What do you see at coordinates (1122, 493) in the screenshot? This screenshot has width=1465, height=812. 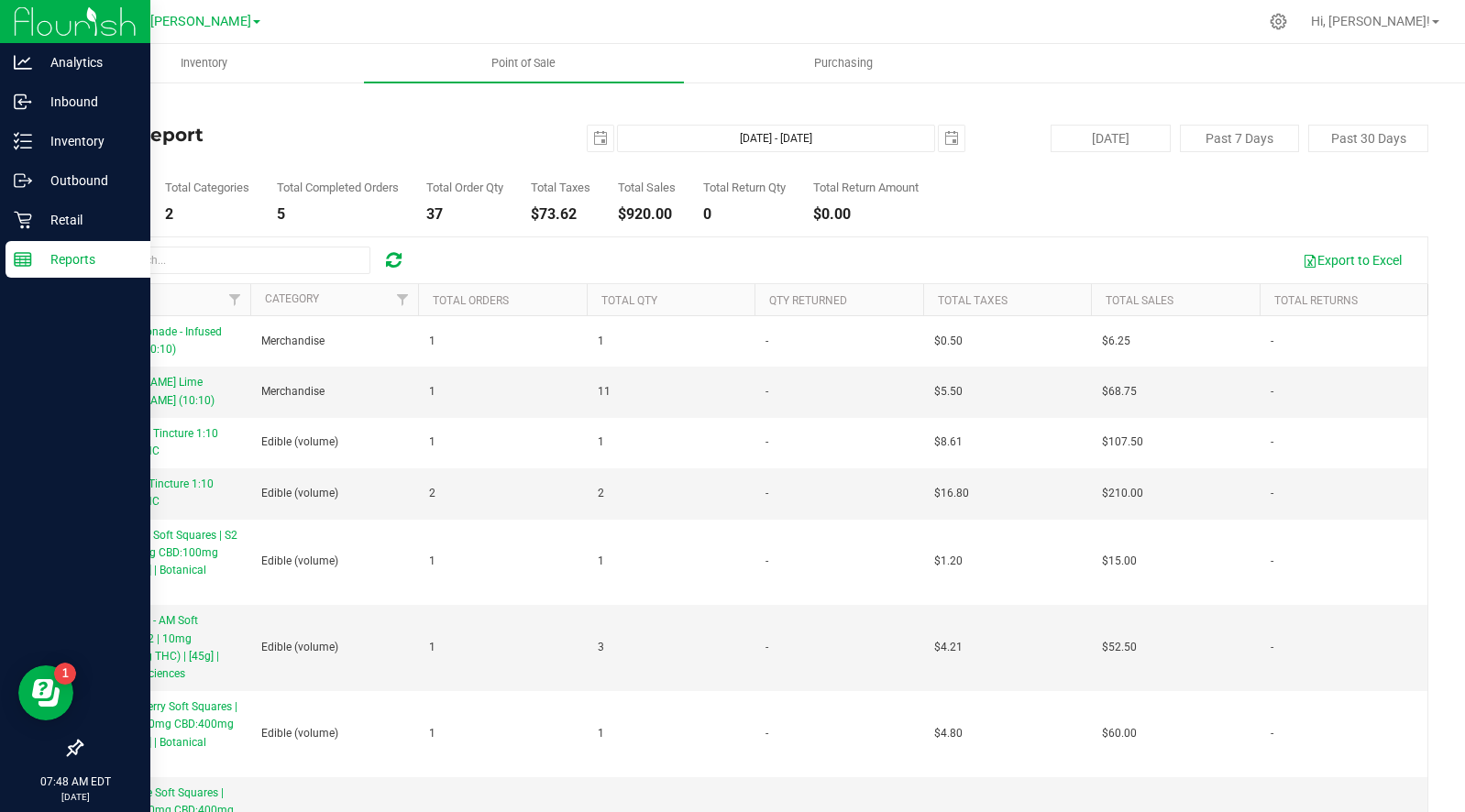 I see `span: $210.00` at bounding box center [1122, 493].